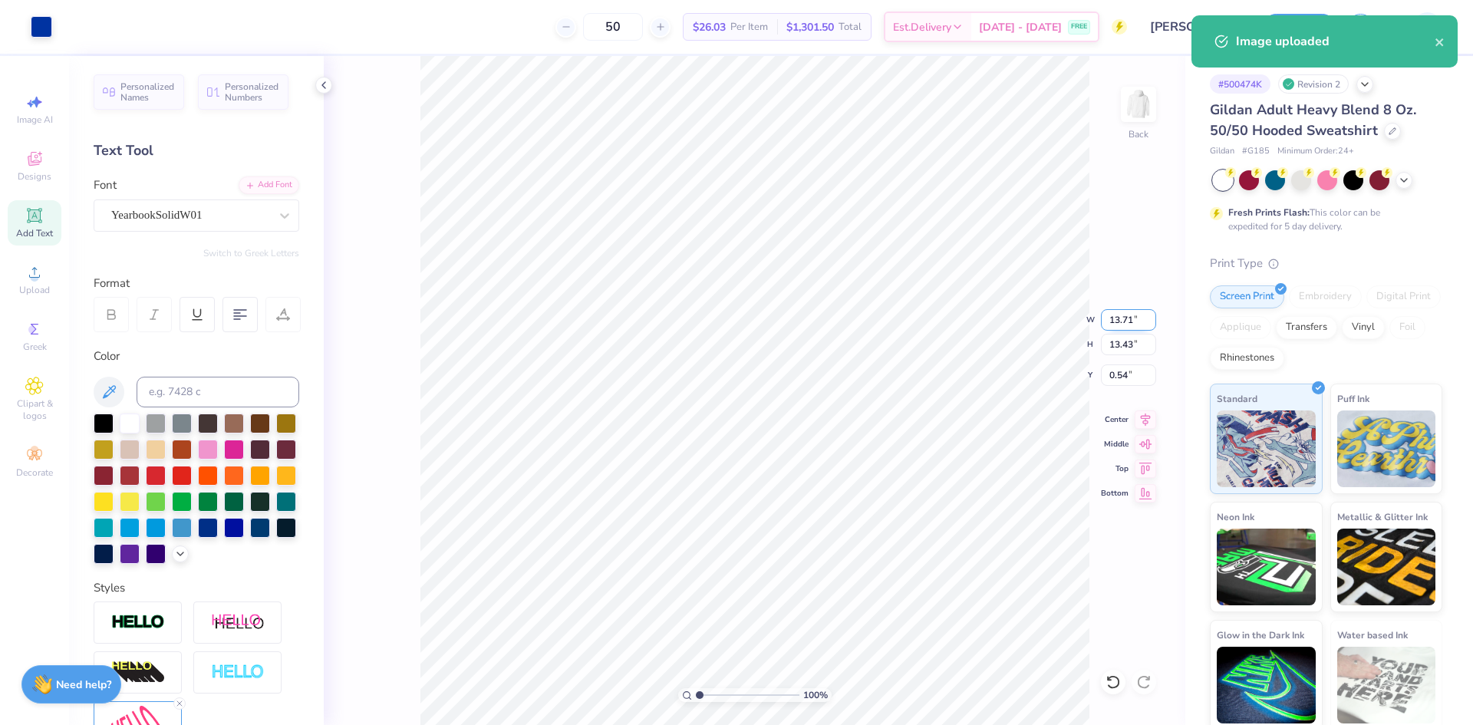 The image size is (1473, 725). Describe the element at coordinates (1353, 398) in the screenshot. I see `span: Puff Ink` at that location.